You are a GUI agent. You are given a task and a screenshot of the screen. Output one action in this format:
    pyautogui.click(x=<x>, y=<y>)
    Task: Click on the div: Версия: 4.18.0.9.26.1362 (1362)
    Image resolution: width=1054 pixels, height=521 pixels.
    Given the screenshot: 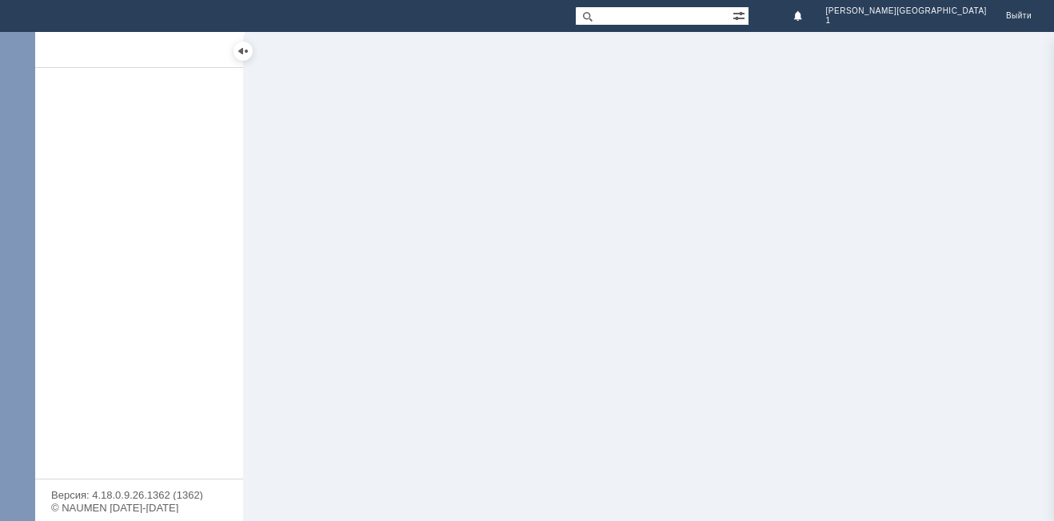 What is the action you would take?
    pyautogui.click(x=139, y=495)
    